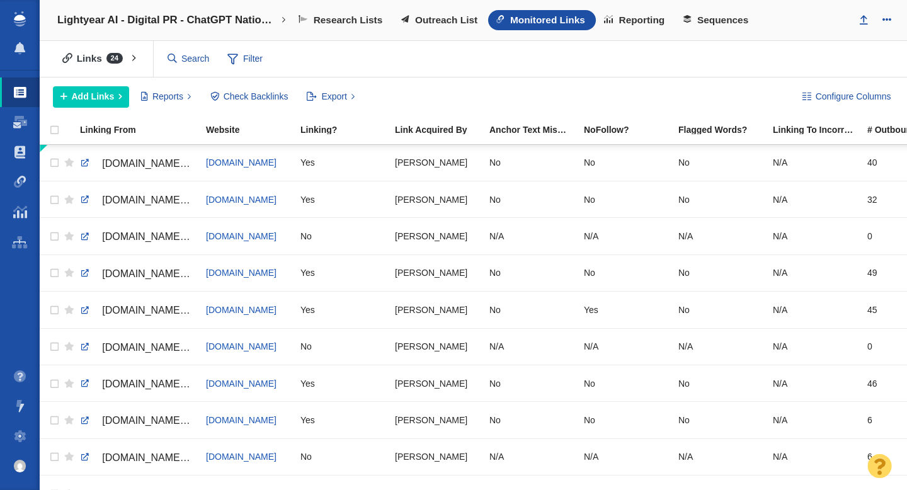 Image resolution: width=907 pixels, height=490 pixels. I want to click on a: Linking To Incorrect?, so click(820, 130).